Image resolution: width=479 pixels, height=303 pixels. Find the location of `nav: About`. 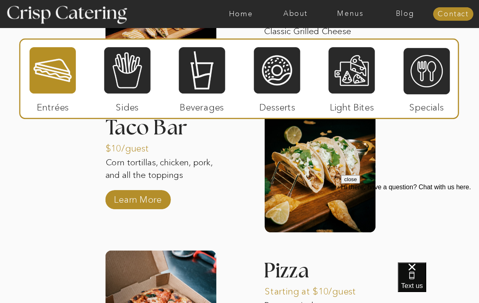

nav: About is located at coordinates (295, 14).